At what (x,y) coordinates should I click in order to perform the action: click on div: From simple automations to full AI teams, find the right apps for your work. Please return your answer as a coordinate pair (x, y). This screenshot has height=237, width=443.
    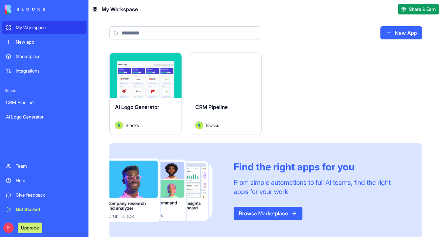
    Looking at the image, I should click on (320, 187).